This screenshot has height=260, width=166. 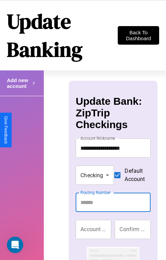 I want to click on label: Account Nickname, so click(x=98, y=138).